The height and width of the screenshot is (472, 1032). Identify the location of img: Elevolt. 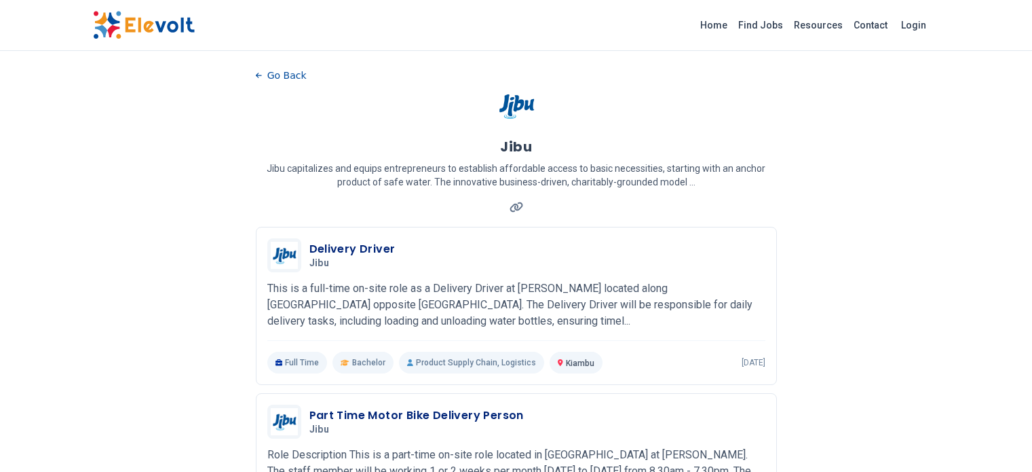
(144, 25).